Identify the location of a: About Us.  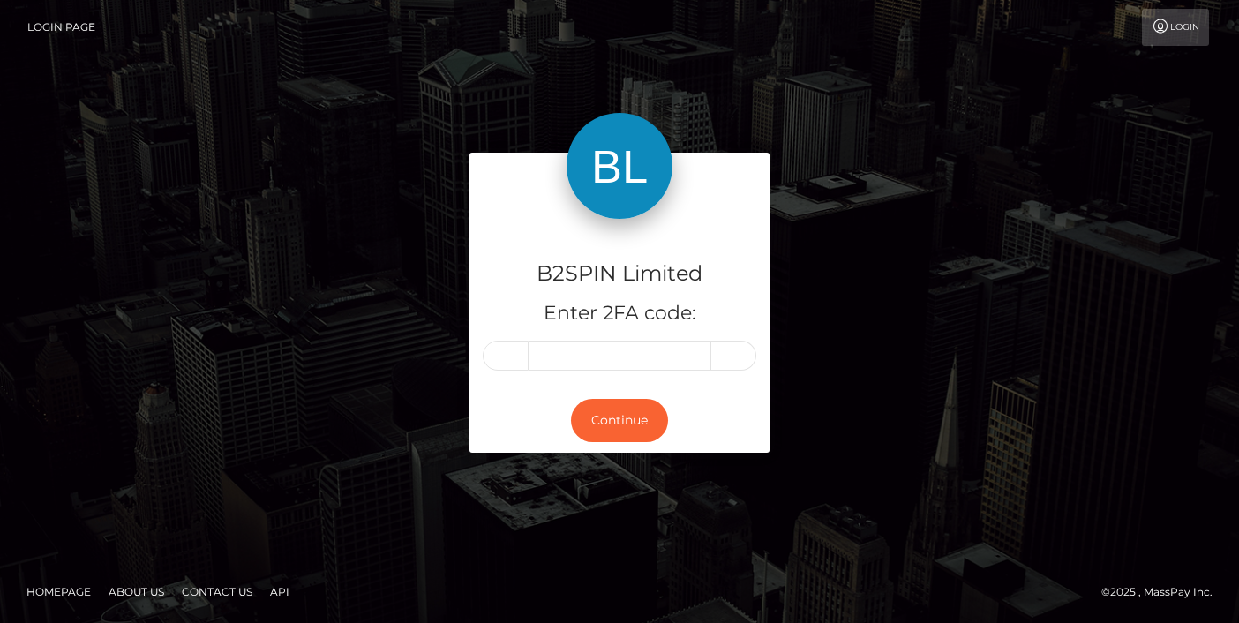
(136, 591).